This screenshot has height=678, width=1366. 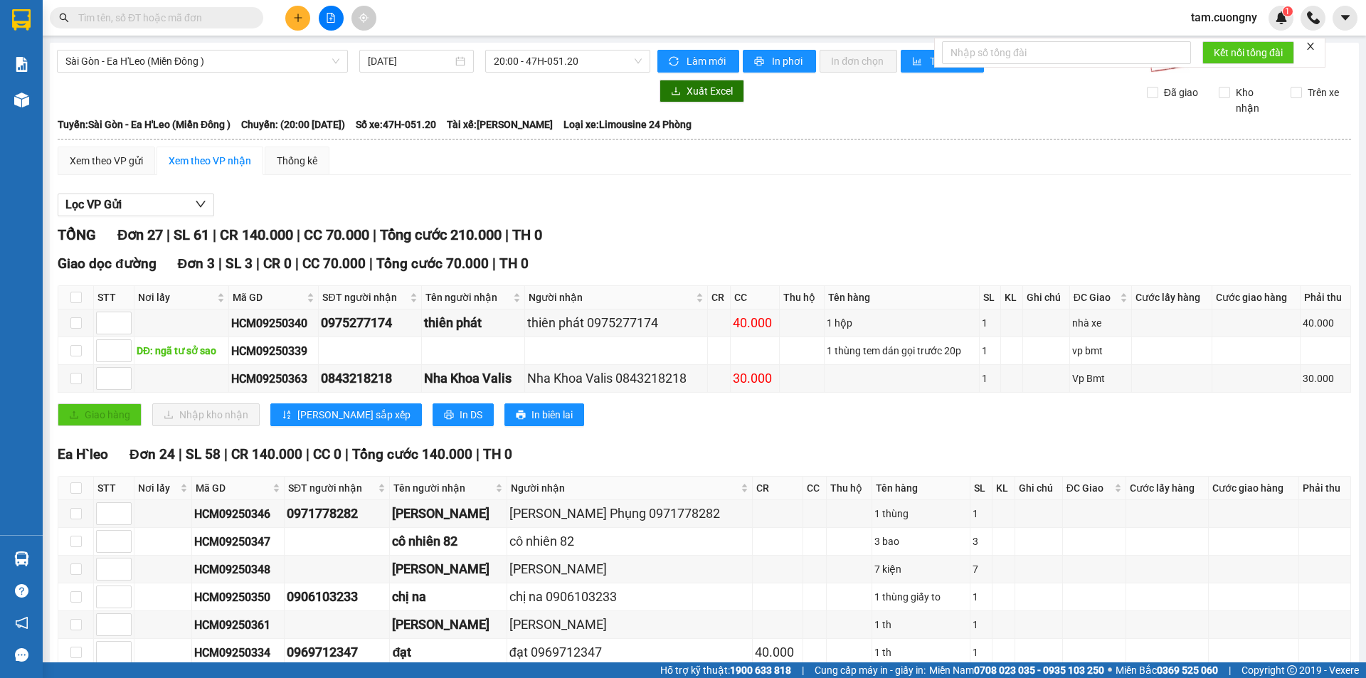 What do you see at coordinates (201, 204) in the screenshot?
I see `span: down` at bounding box center [201, 204].